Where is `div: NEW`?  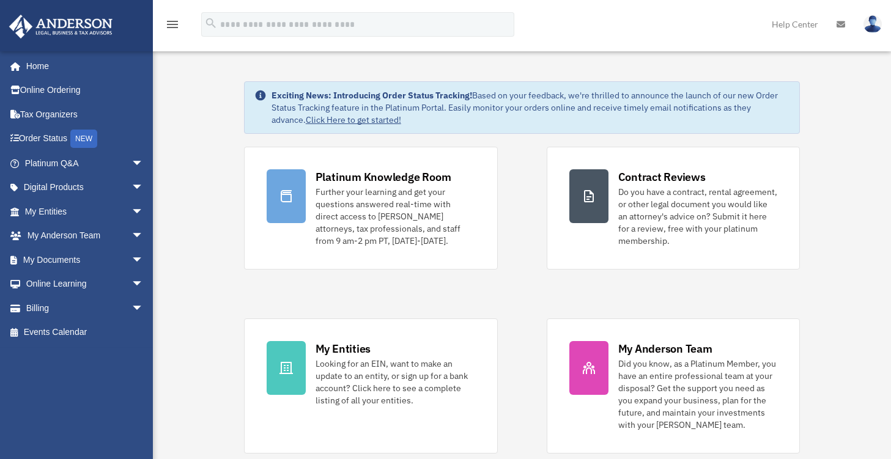 div: NEW is located at coordinates (84, 139).